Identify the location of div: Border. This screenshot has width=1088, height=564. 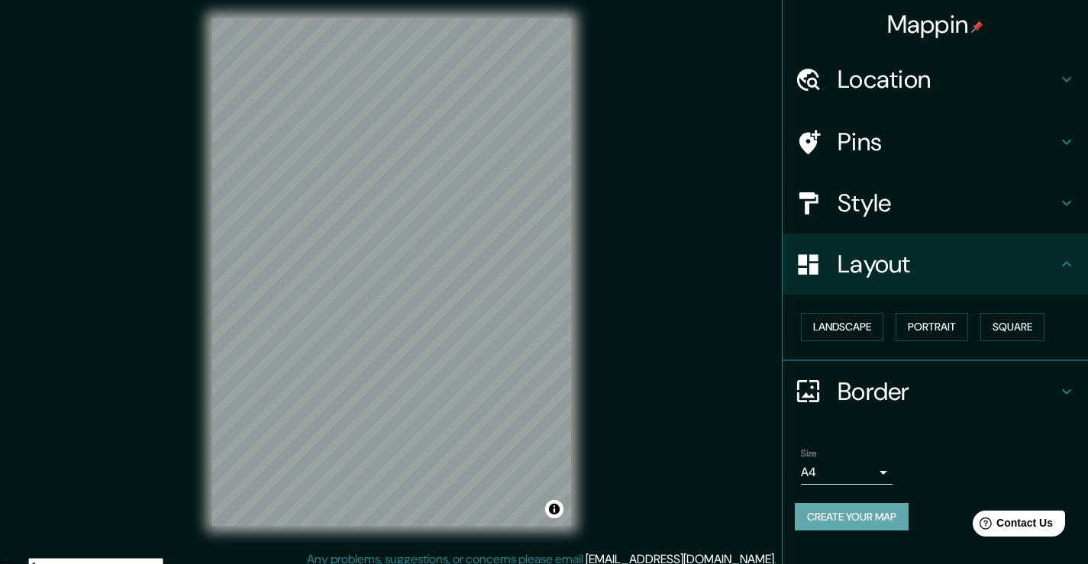
(935, 392).